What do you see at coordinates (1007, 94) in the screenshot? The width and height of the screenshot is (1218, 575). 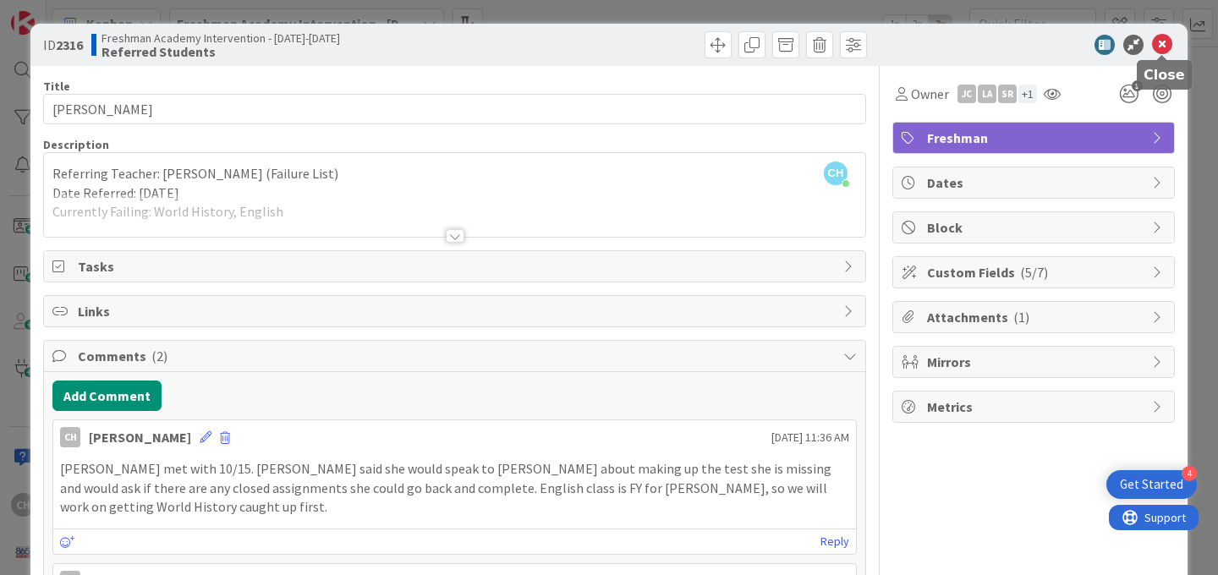 I see `div: SR` at bounding box center [1007, 94].